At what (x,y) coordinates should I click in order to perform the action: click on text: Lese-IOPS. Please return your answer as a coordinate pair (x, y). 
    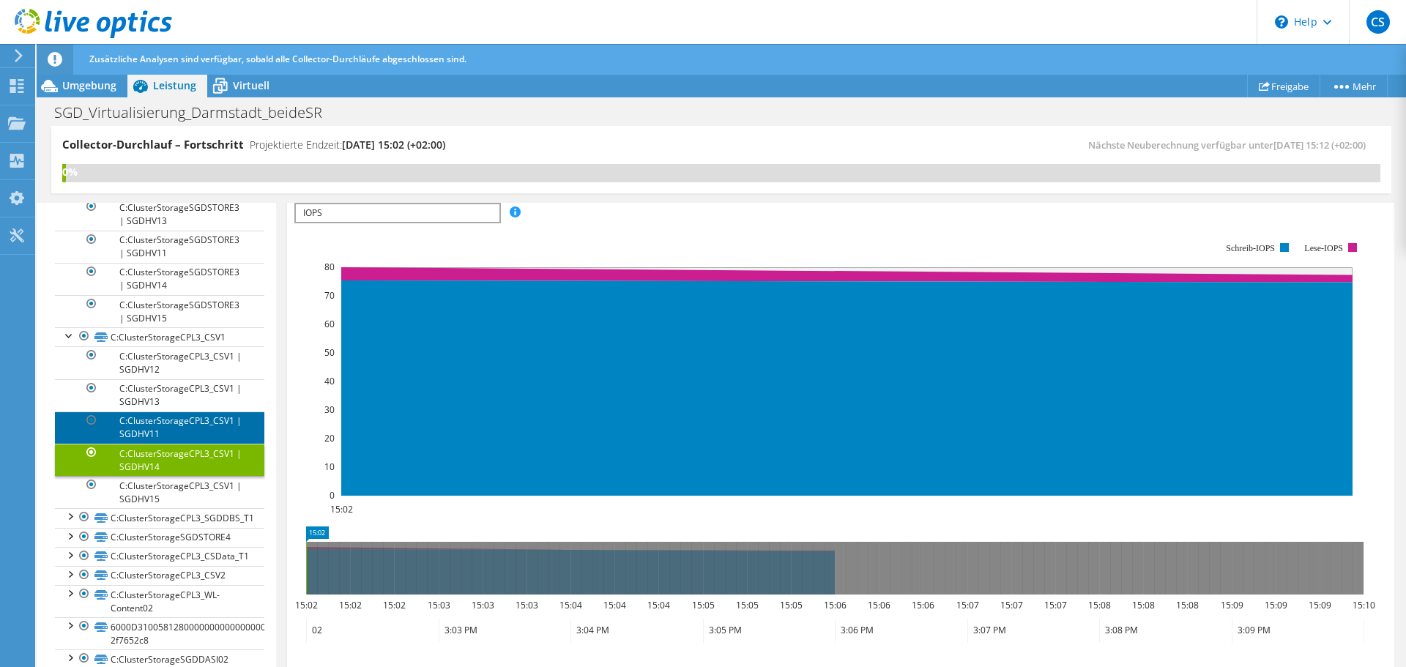
    Looking at the image, I should click on (1324, 248).